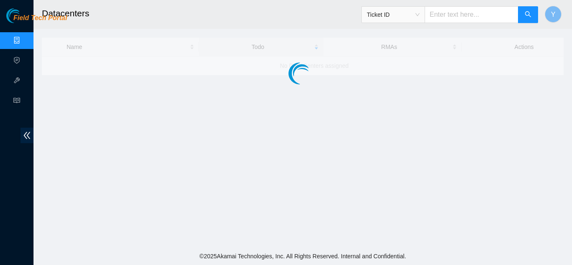 The image size is (572, 265). Describe the element at coordinates (303, 256) in the screenshot. I see `footer: © 2025 Akamai Technologies, Inc. All Rights Reserved. Internal and Confidential.` at that location.